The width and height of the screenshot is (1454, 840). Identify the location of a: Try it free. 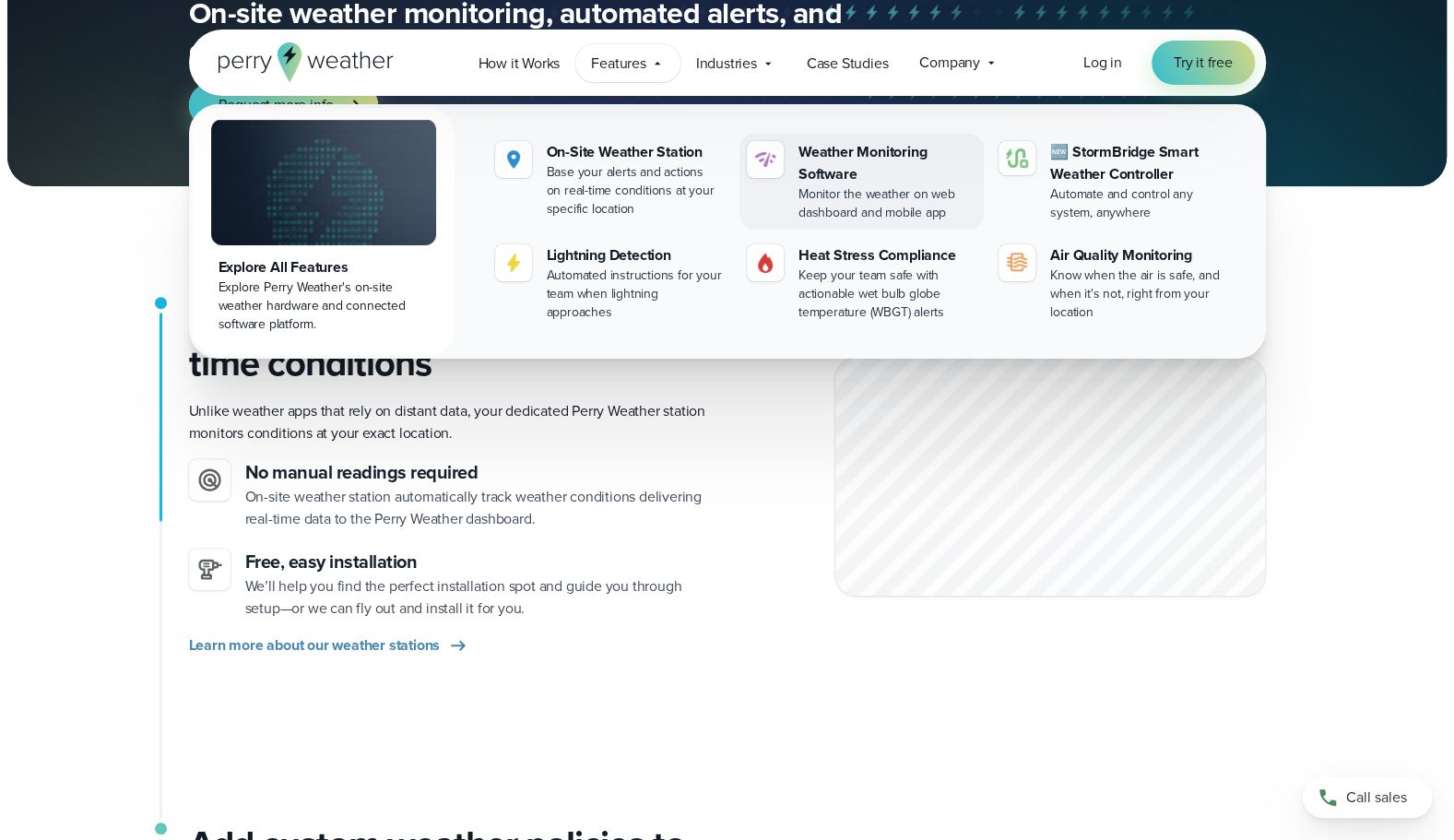
(1203, 63).